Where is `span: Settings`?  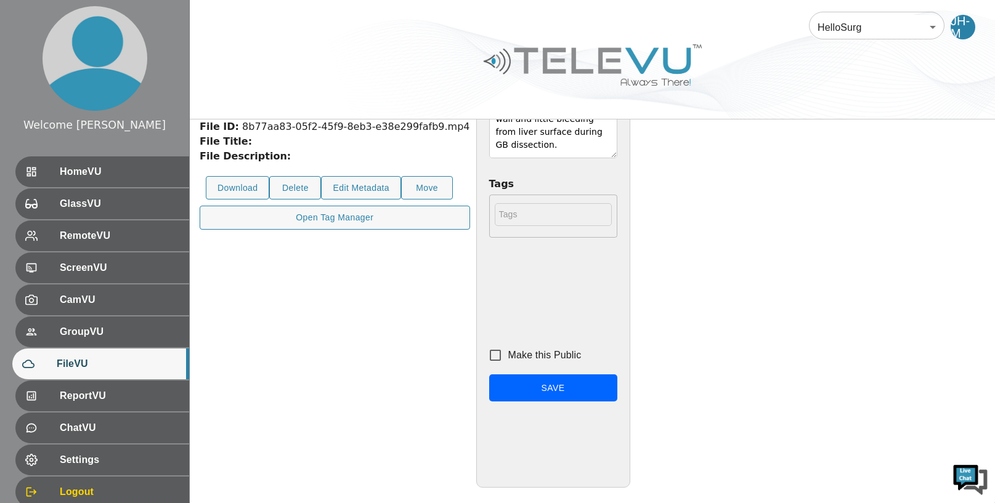 span: Settings is located at coordinates (119, 460).